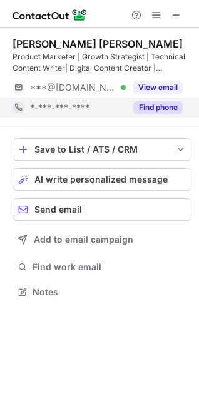  What do you see at coordinates (102, 292) in the screenshot?
I see `button: Notes` at bounding box center [102, 292].